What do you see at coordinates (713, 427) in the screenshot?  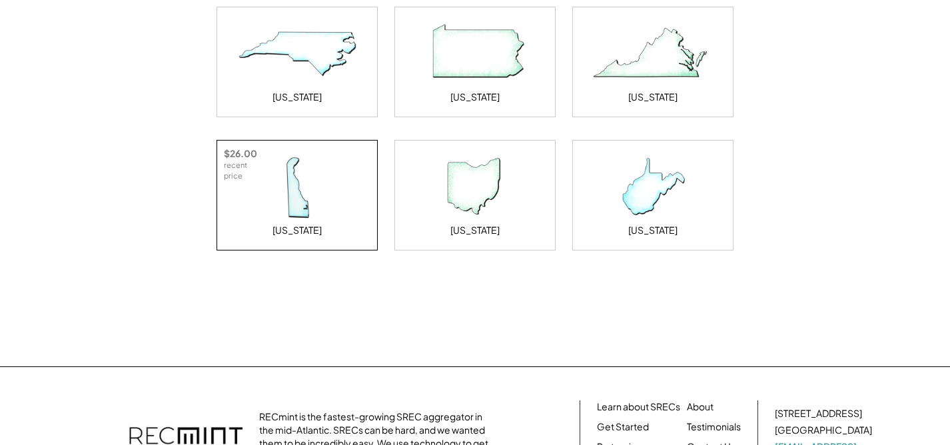 I see `a: Testimonials` at bounding box center [713, 427].